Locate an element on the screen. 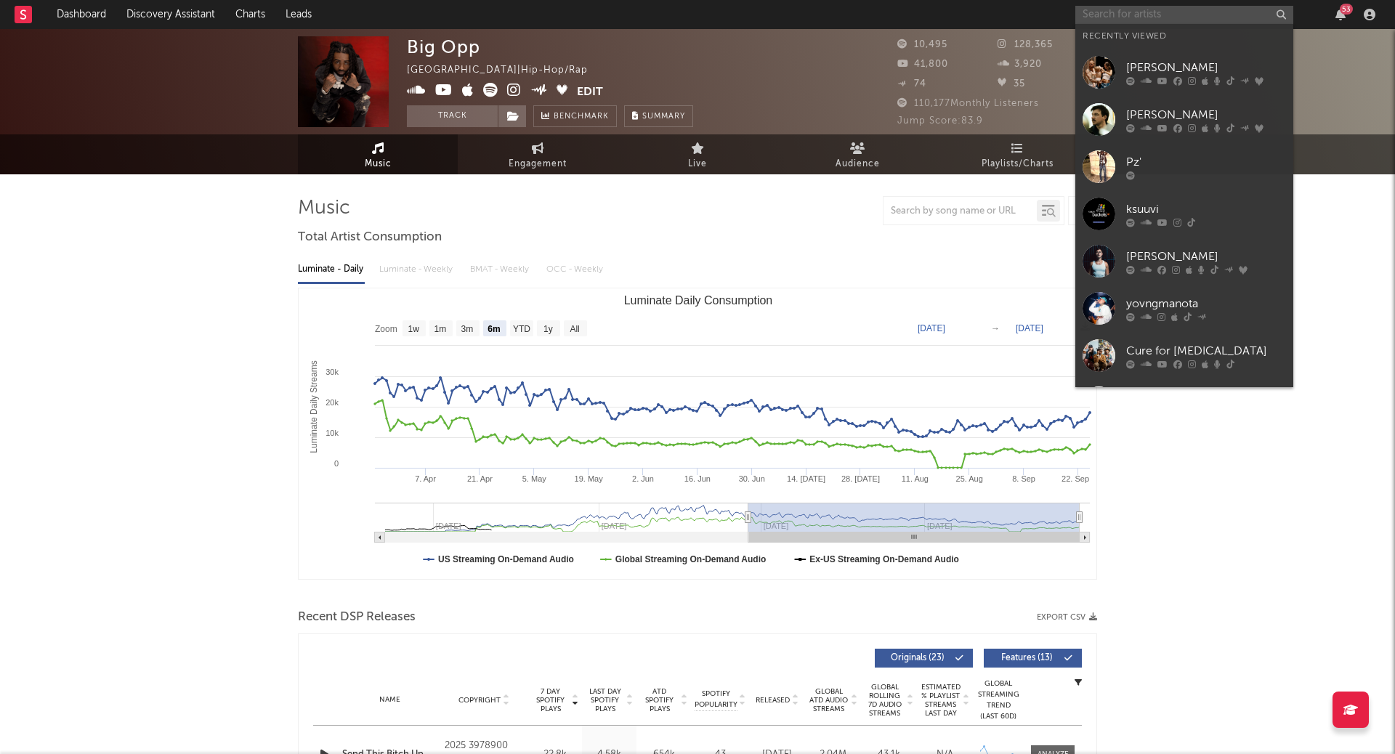 The width and height of the screenshot is (1395, 754). div: Luminate - Daily is located at coordinates (331, 270).